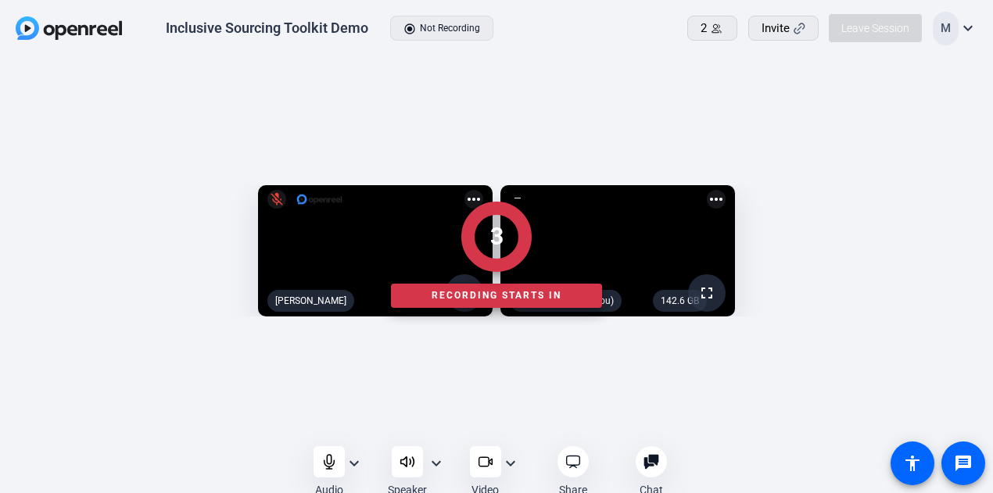 The height and width of the screenshot is (493, 993). What do you see at coordinates (267, 28) in the screenshot?
I see `div: Inclusive Sourcing Toolkit Demo` at bounding box center [267, 28].